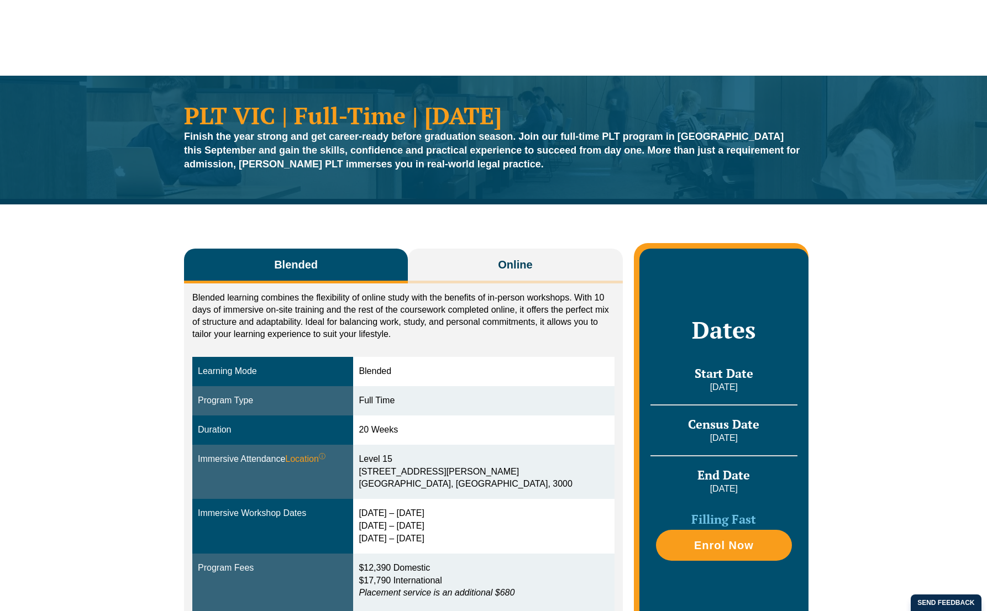 This screenshot has height=611, width=987. I want to click on p: Blended learning combines the flexibility of online study with the benefits of in-person workshop..., so click(404, 316).